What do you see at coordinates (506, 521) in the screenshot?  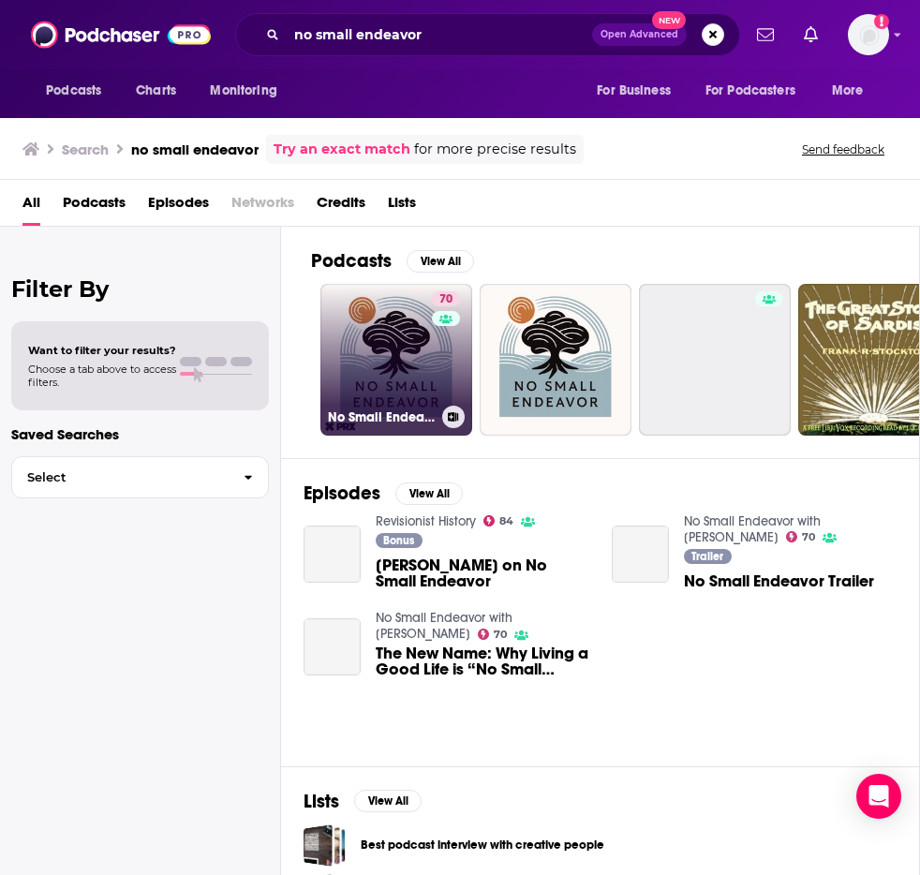 I see `span: 84` at bounding box center [506, 521].